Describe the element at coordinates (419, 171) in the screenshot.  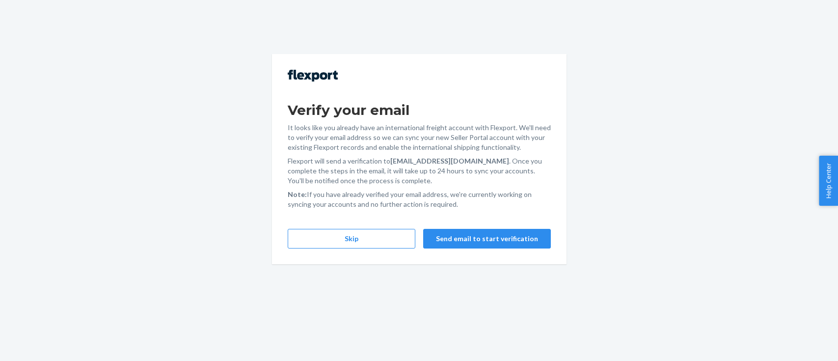
I see `p: Flexport will send a verification to . Once you complete the steps in the email, it will take up ...` at that location.